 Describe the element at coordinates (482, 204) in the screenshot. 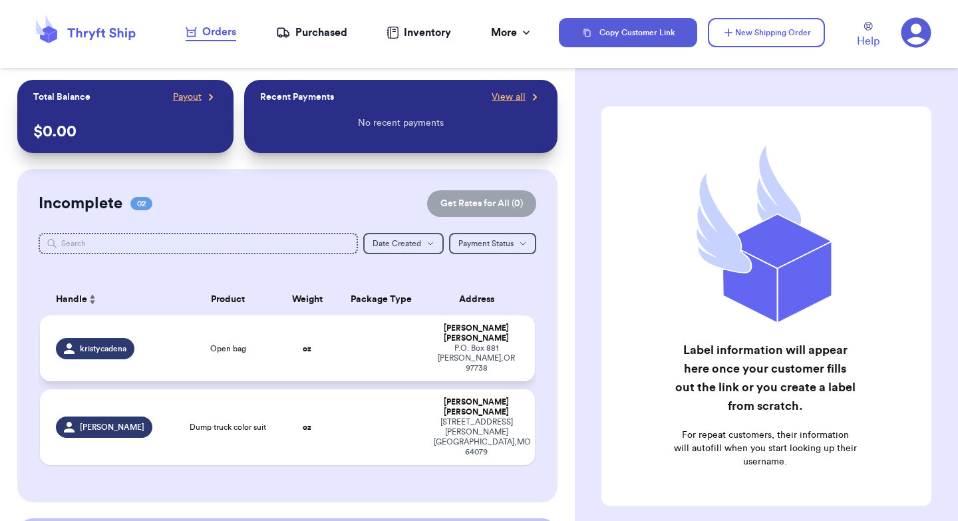

I see `button: Get Rates for All (0)` at that location.